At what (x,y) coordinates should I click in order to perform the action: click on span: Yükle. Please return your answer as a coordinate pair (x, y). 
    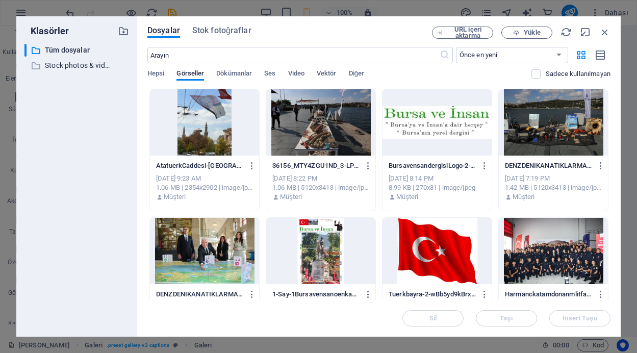
    Looking at the image, I should click on (532, 33).